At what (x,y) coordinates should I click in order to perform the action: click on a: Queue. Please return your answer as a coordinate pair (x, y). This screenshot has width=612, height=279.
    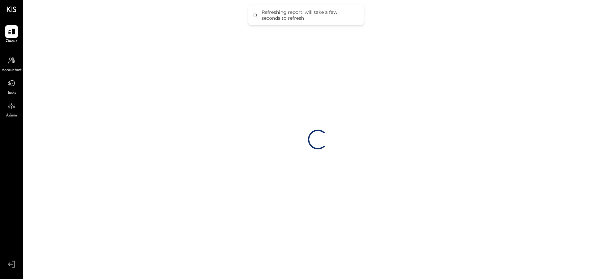
    Looking at the image, I should click on (12, 35).